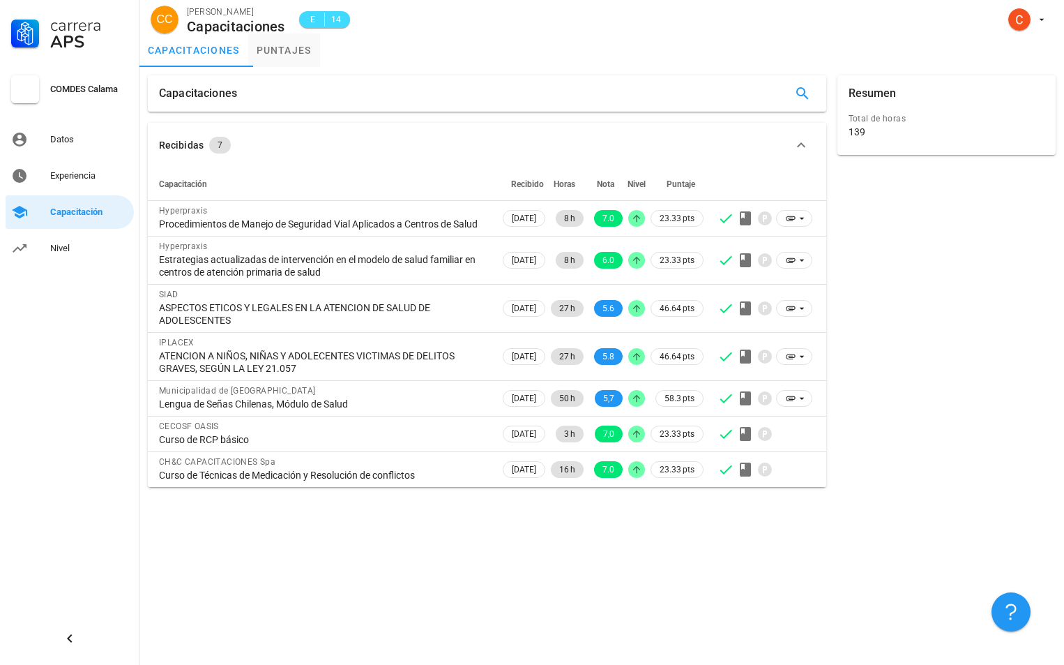 This screenshot has height=665, width=1064. Describe the element at coordinates (336, 20) in the screenshot. I see `span: 14` at that location.